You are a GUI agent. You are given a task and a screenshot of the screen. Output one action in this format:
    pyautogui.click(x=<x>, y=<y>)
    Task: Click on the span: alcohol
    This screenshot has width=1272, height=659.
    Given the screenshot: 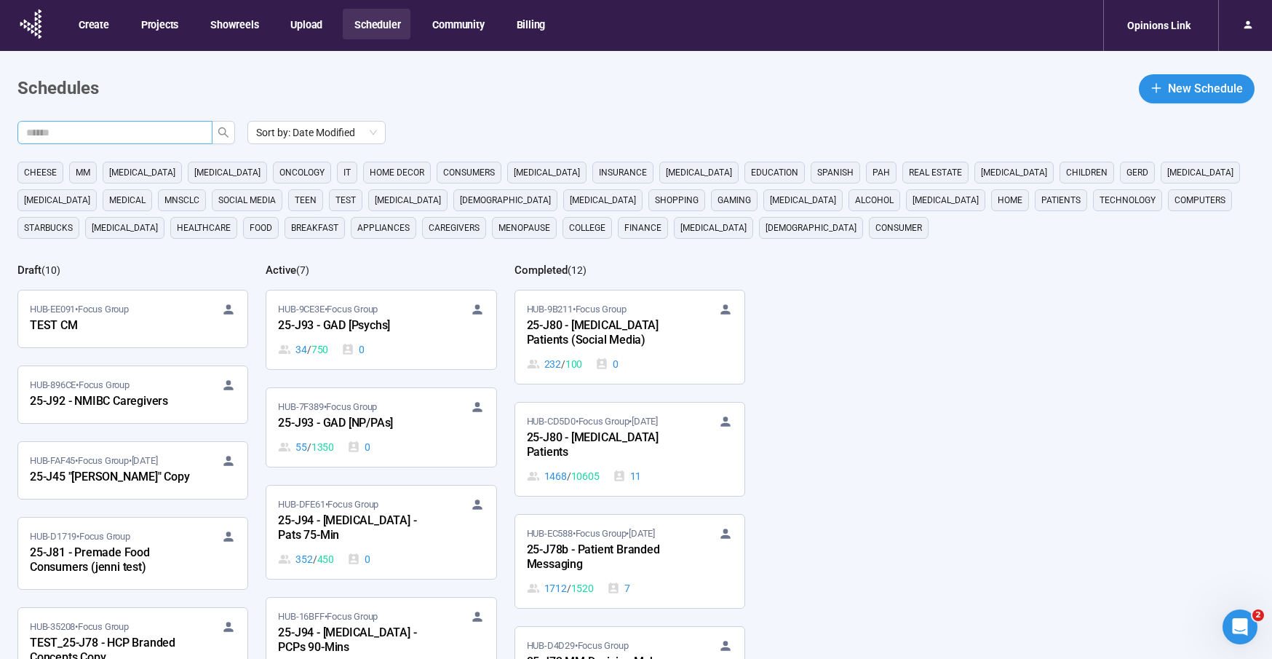 What is the action you would take?
    pyautogui.click(x=874, y=200)
    